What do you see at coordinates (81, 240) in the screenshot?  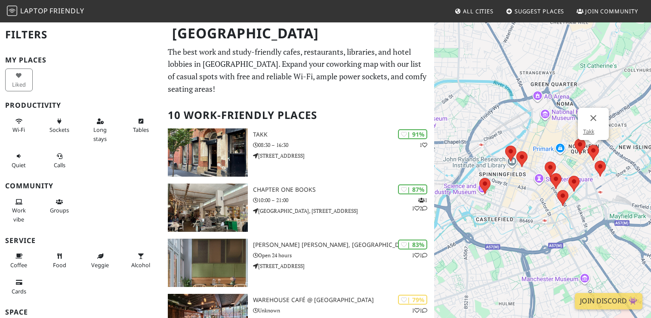 I see `h3: Service` at bounding box center [81, 240].